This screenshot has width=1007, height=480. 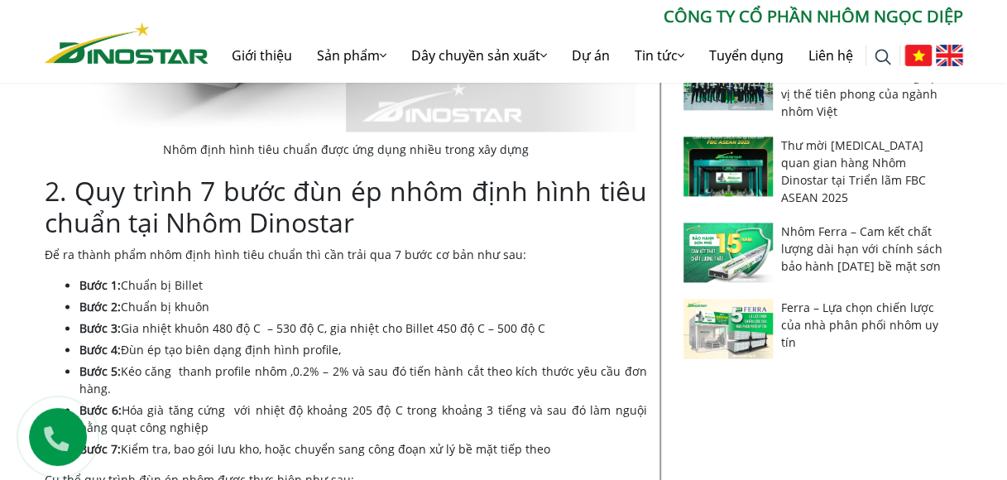 I want to click on li: Kéo căng thanh profile nhôm ,0.2% – 2% và sau đó tiến hành cắt theo kích thước yêu cầu đơn hàng., so click(x=363, y=380).